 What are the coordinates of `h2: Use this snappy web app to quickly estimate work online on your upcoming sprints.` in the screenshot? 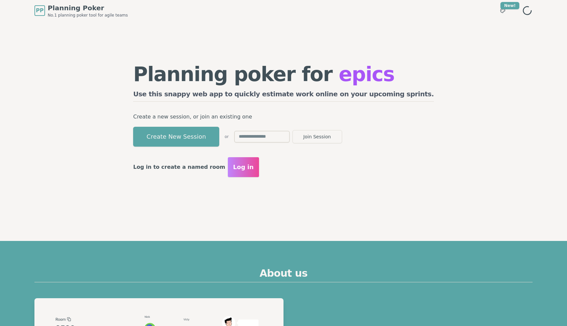 It's located at (284, 95).